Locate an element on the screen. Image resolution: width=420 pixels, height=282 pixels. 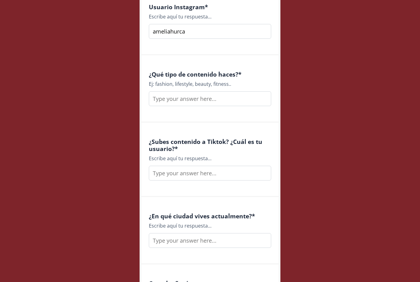
h4: ¿En qué ciudad vives actualmente? * is located at coordinates (210, 216).